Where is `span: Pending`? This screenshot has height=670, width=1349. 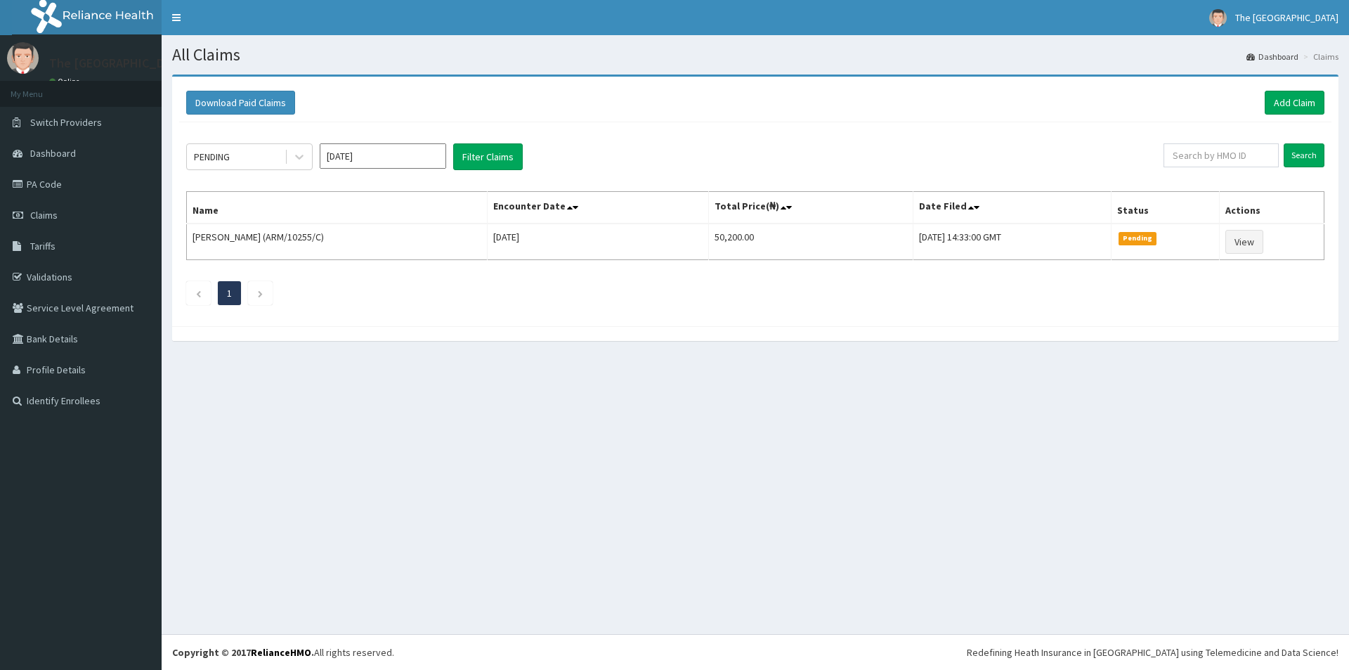 span: Pending is located at coordinates (1138, 238).